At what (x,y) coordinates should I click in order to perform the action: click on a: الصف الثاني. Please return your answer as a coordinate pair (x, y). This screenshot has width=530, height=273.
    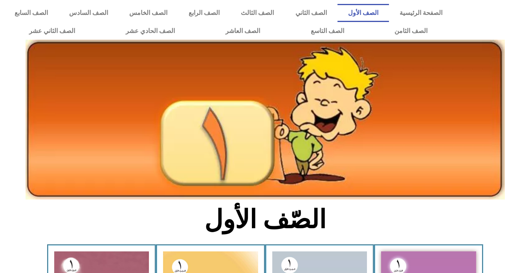
    Looking at the image, I should click on (311, 13).